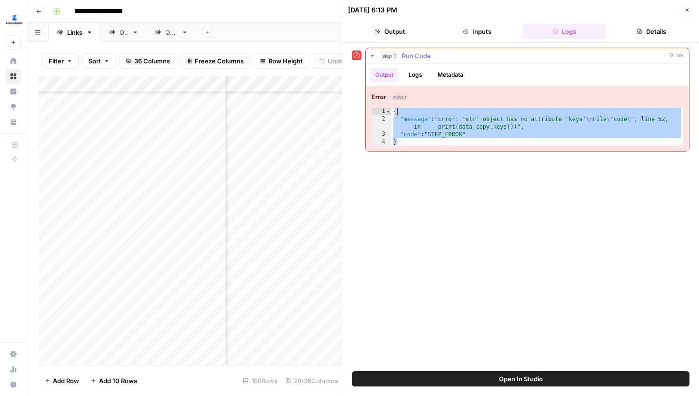  What do you see at coordinates (13, 76) in the screenshot?
I see `a: Browse` at bounding box center [13, 76].